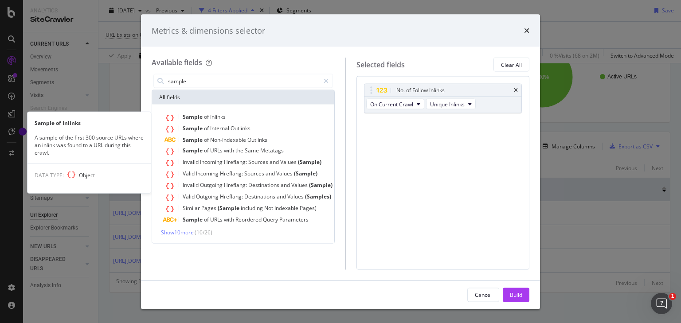 This screenshot has height=323, width=681. What do you see at coordinates (192, 208) in the screenshot?
I see `span: Similar` at bounding box center [192, 208].